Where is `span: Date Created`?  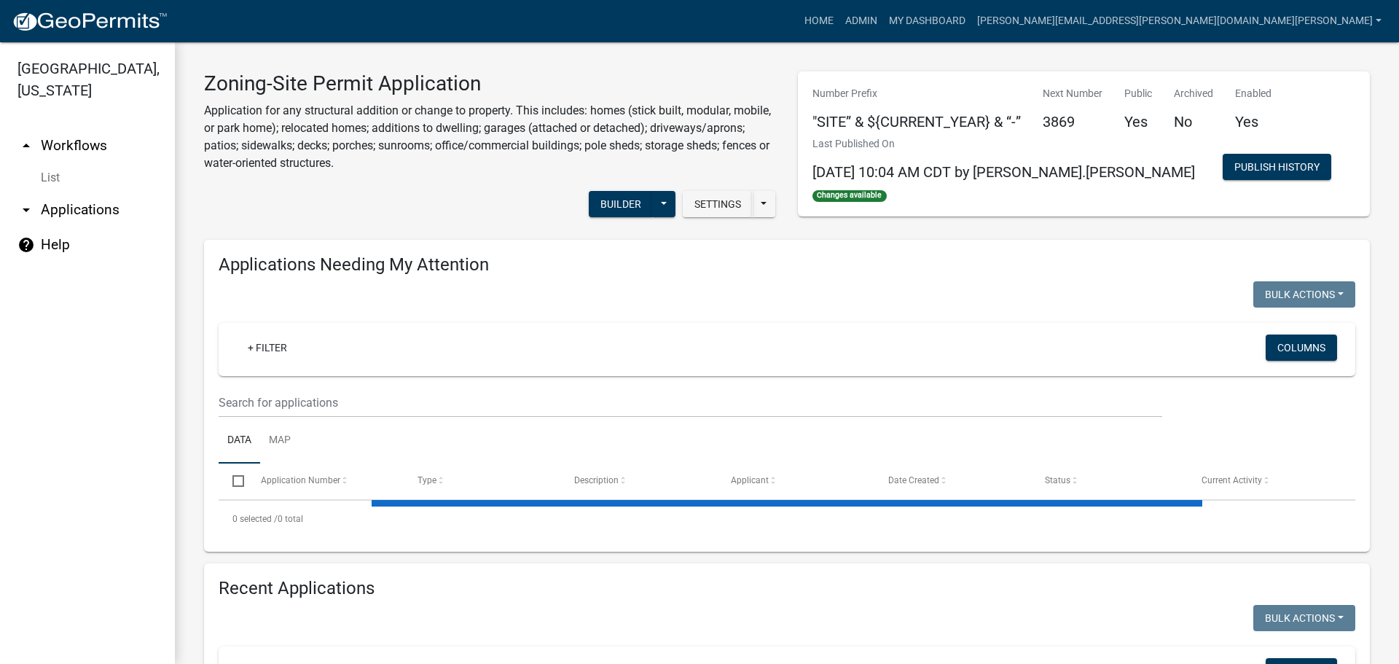
span: Date Created is located at coordinates (914, 480).